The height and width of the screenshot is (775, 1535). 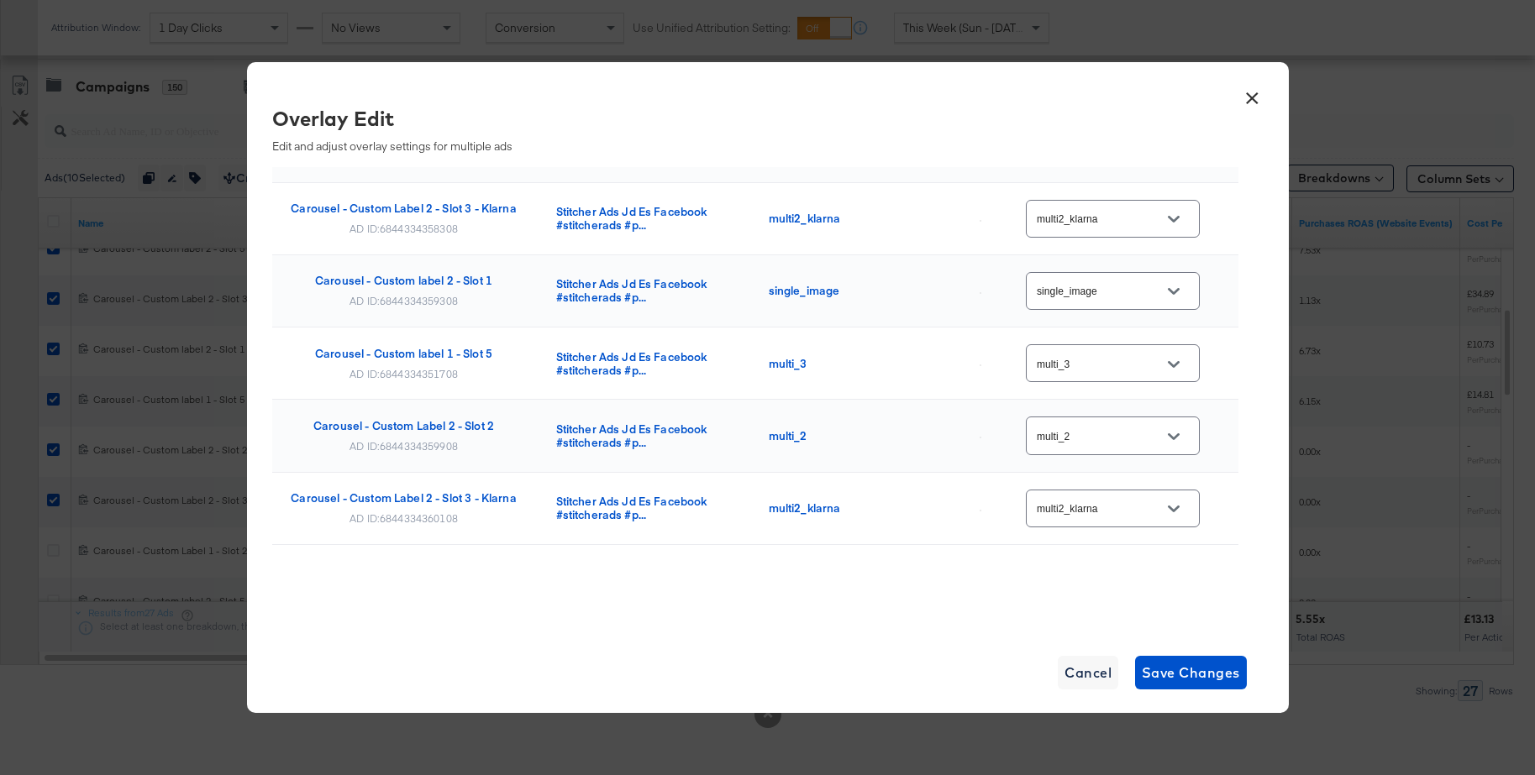 What do you see at coordinates (403, 301) in the screenshot?
I see `div: AD ID: 6844334359308` at bounding box center [403, 301].